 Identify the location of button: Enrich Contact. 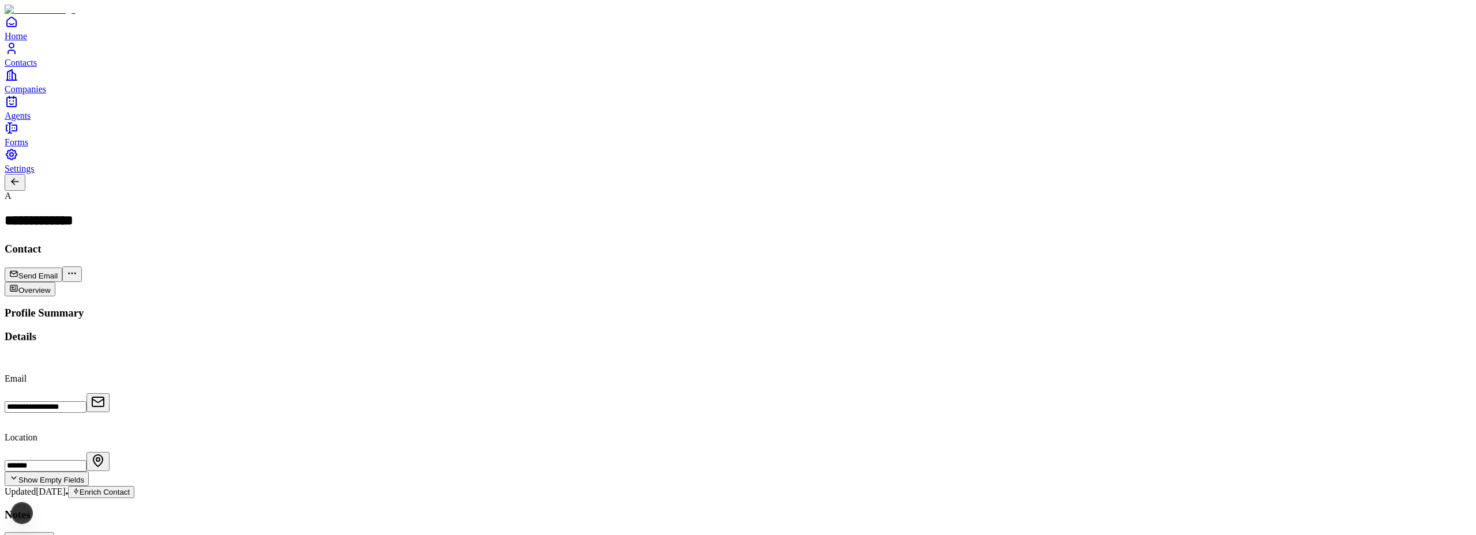
(101, 492).